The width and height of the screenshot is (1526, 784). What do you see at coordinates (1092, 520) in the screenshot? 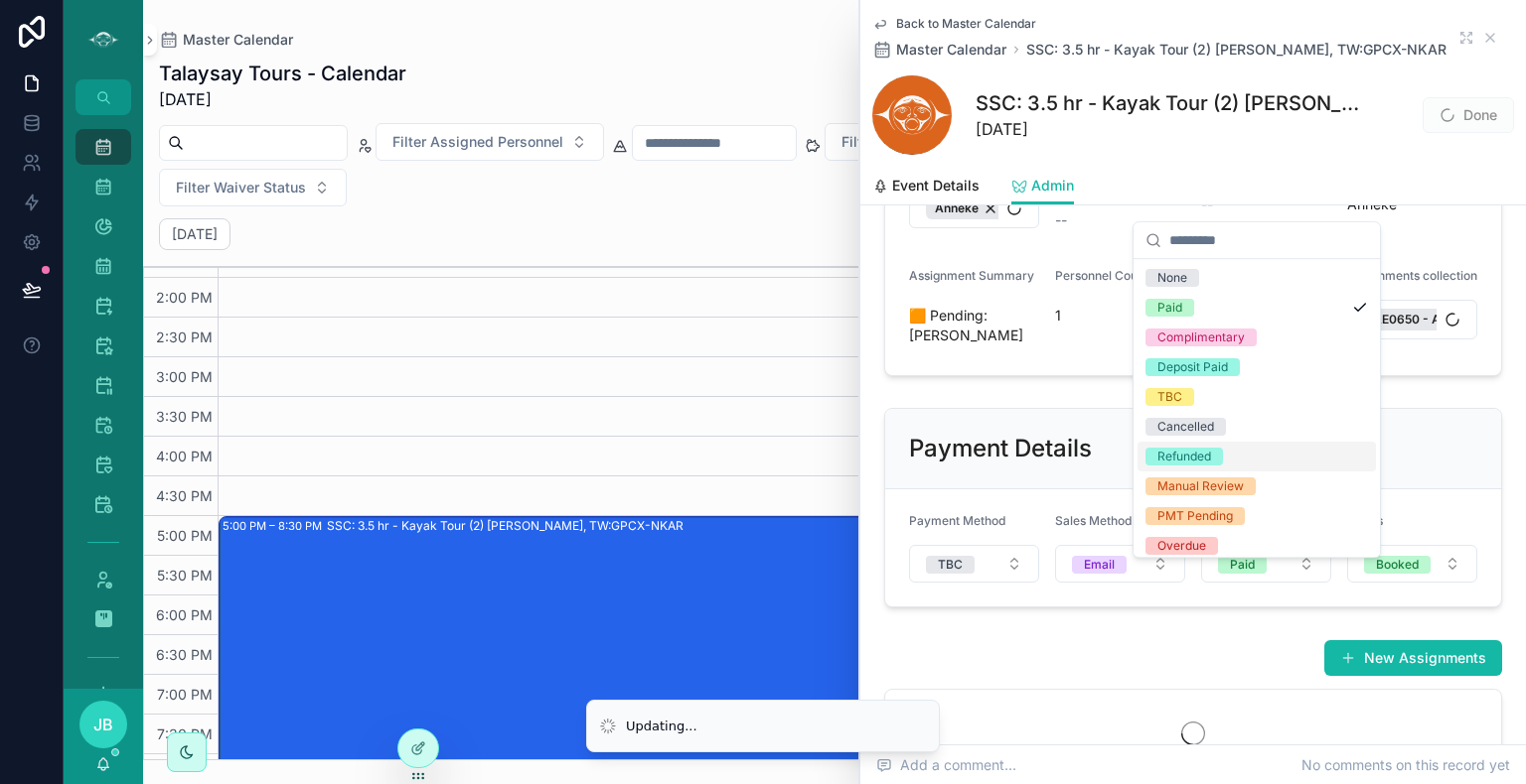
I see `span: Sales Method` at bounding box center [1092, 520].